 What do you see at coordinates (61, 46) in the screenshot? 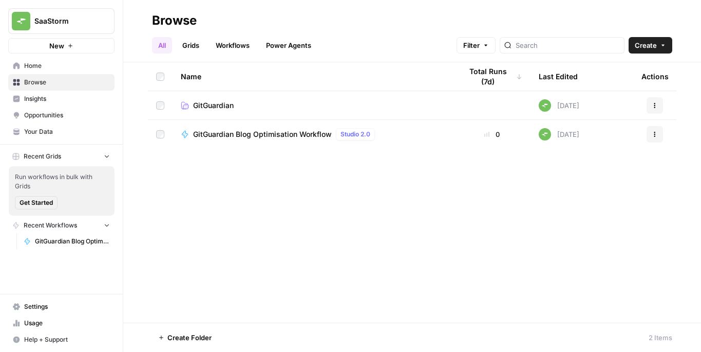
I see `button: New` at bounding box center [61, 46].